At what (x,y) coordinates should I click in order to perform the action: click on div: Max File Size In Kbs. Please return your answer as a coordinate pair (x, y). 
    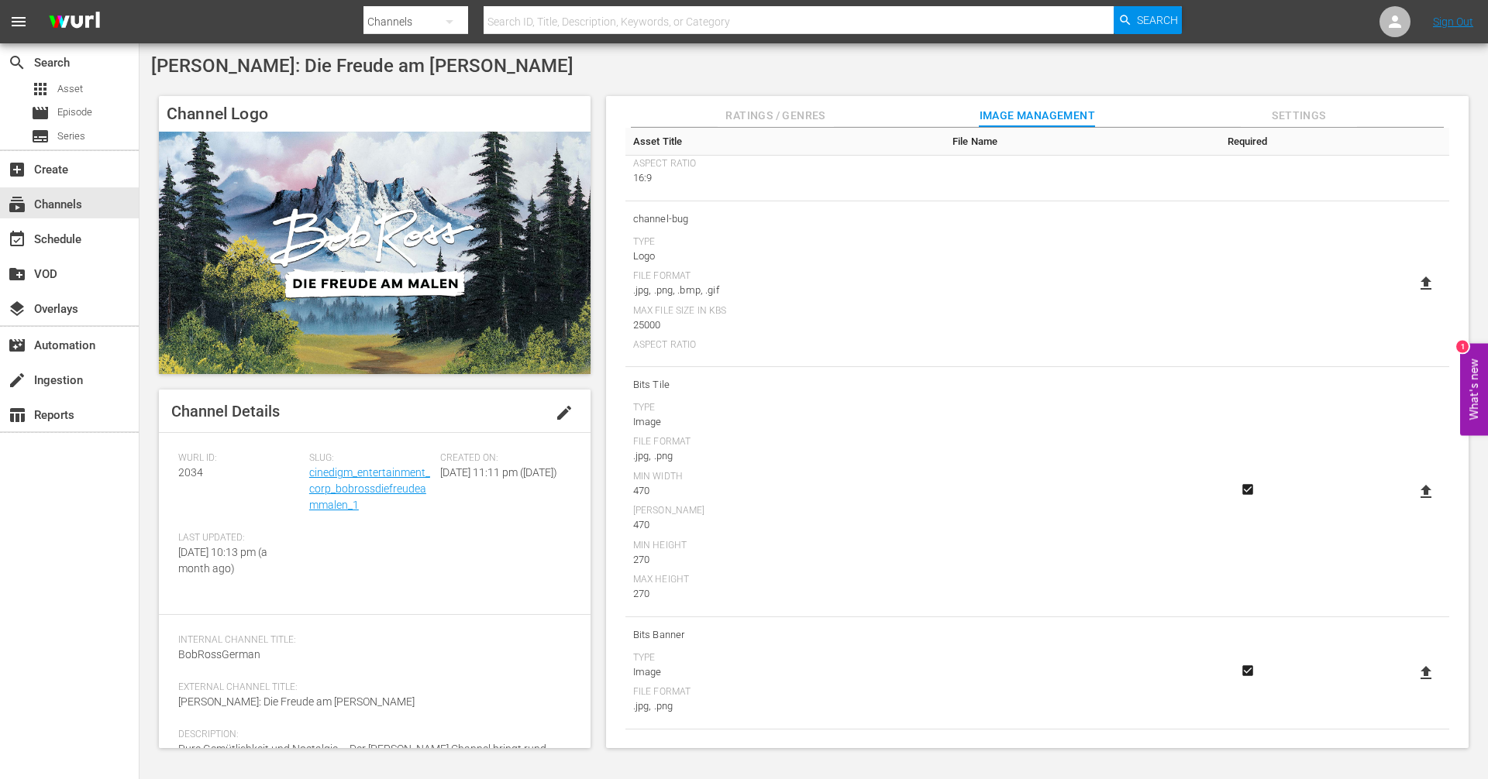
    Looking at the image, I should click on (785, 311).